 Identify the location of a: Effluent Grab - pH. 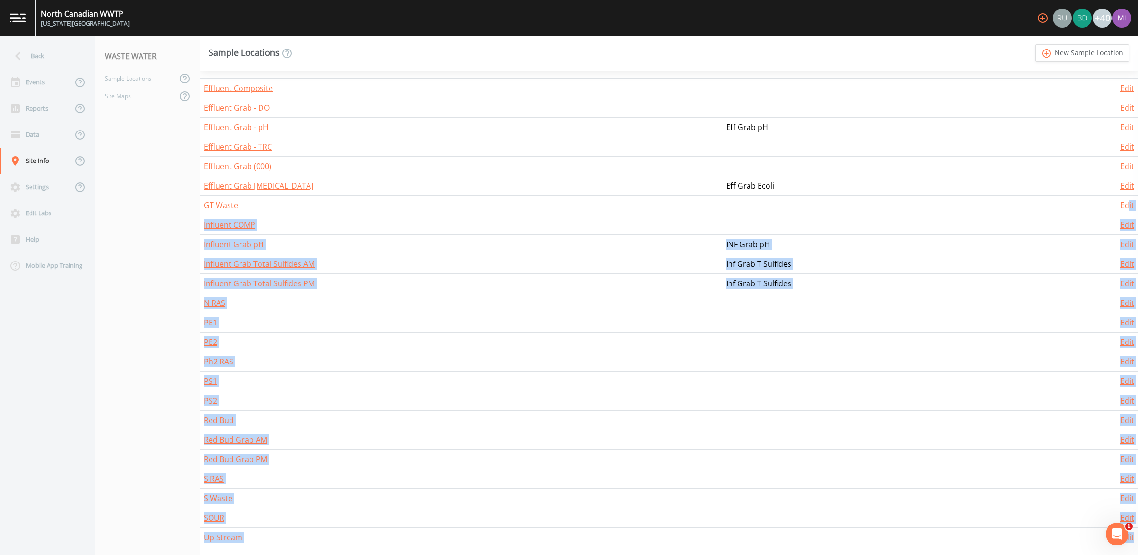
(236, 127).